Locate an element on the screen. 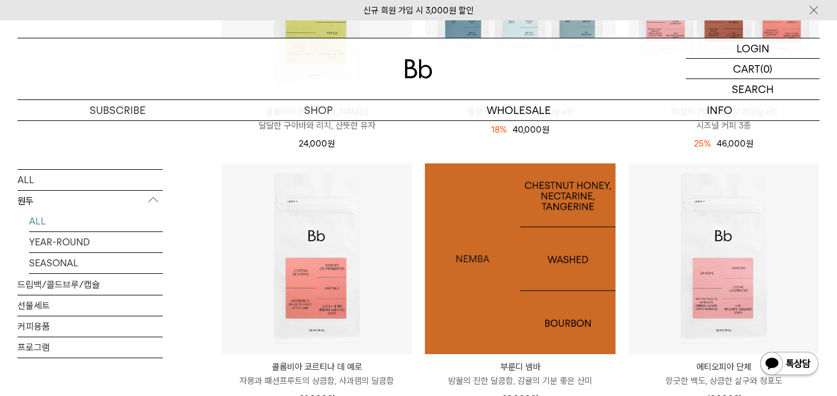 The height and width of the screenshot is (396, 837). p: SHOP is located at coordinates (318, 110).